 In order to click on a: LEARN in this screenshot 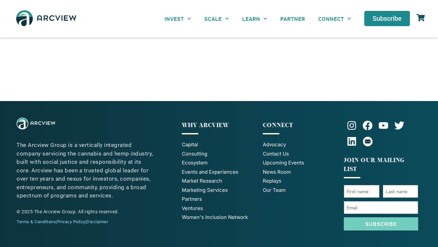, I will do `click(254, 19)`.